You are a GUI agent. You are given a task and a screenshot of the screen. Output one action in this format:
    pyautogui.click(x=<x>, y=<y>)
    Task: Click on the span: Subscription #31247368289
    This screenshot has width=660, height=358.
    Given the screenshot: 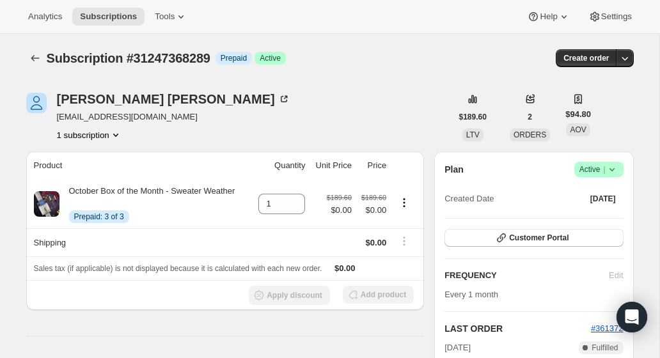 What is the action you would take?
    pyautogui.click(x=129, y=58)
    